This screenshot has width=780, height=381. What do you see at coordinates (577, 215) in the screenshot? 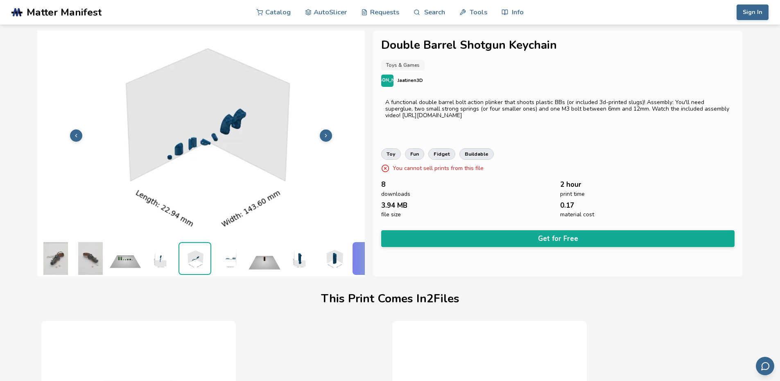
I see `span: material cost` at bounding box center [577, 215].